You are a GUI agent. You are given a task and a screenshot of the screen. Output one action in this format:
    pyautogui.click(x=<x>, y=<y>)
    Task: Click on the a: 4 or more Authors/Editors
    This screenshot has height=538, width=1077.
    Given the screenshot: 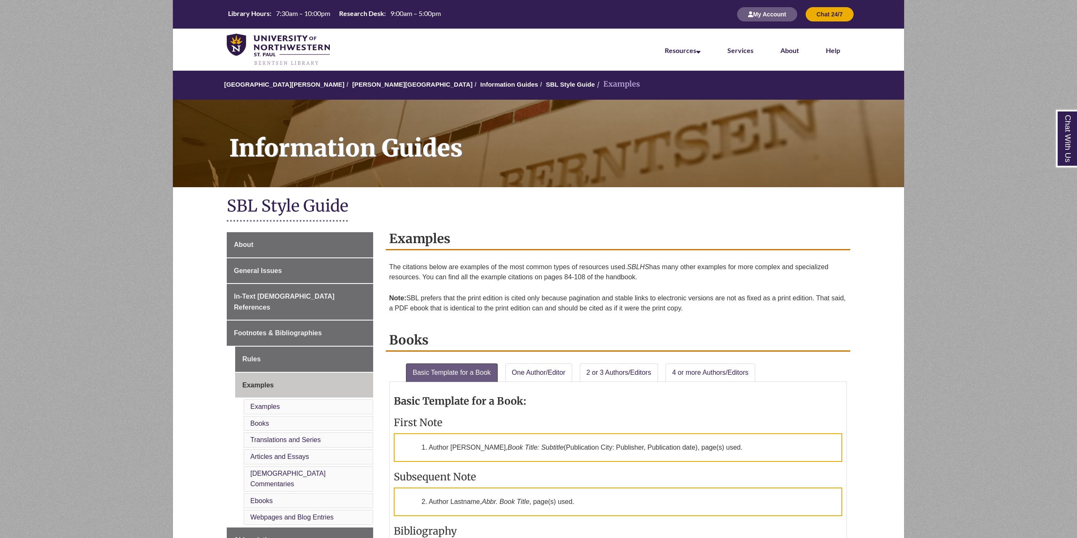 What is the action you would take?
    pyautogui.click(x=710, y=373)
    